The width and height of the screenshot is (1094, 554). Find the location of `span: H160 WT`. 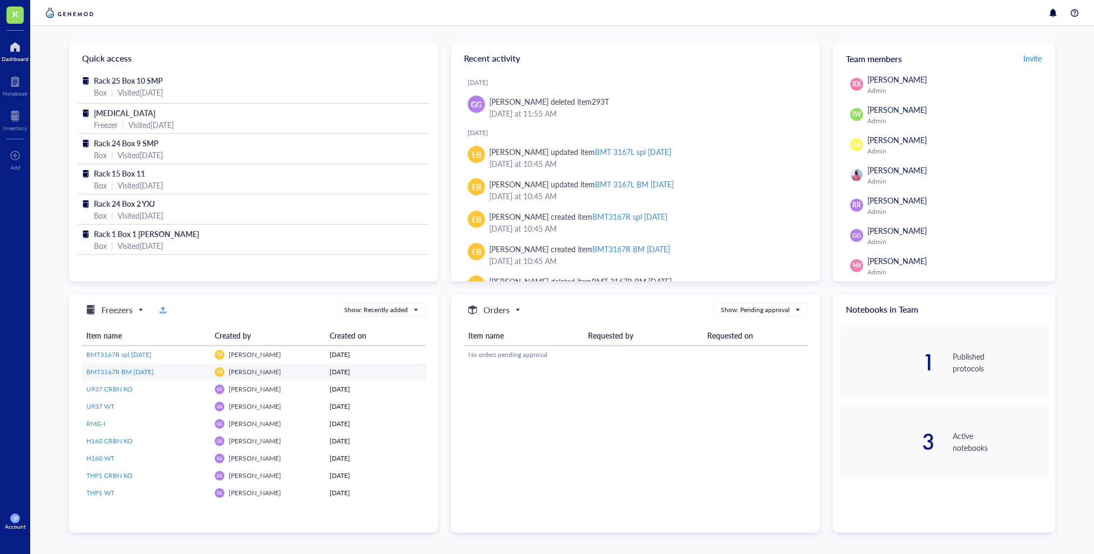

span: H160 WT is located at coordinates (100, 458).